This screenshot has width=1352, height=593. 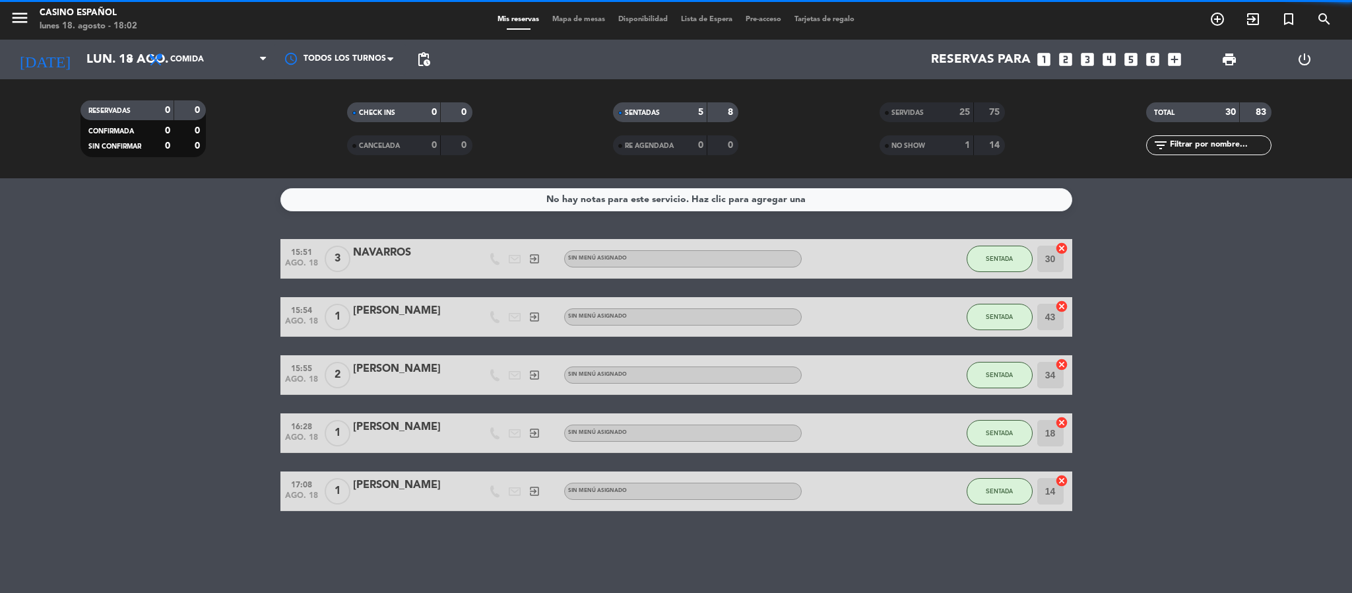 I want to click on i: menu, so click(x=20, y=18).